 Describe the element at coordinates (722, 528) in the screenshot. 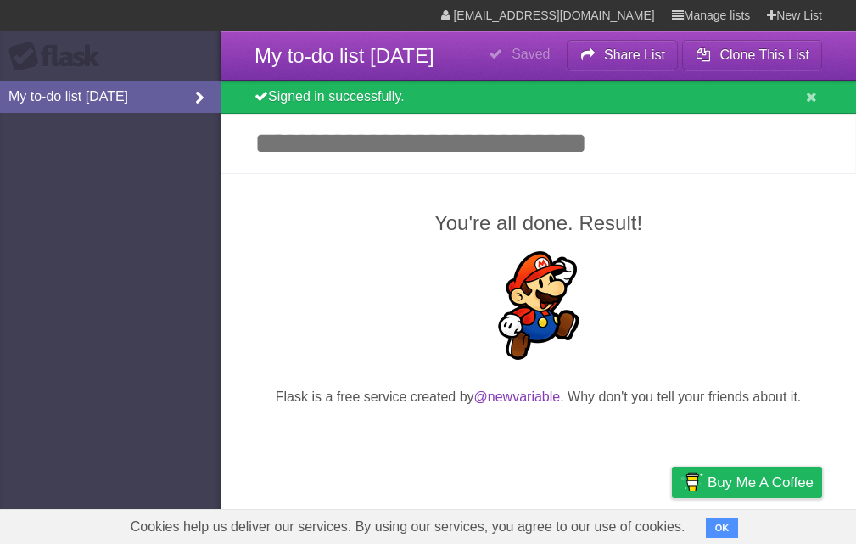

I see `button: OK` at that location.